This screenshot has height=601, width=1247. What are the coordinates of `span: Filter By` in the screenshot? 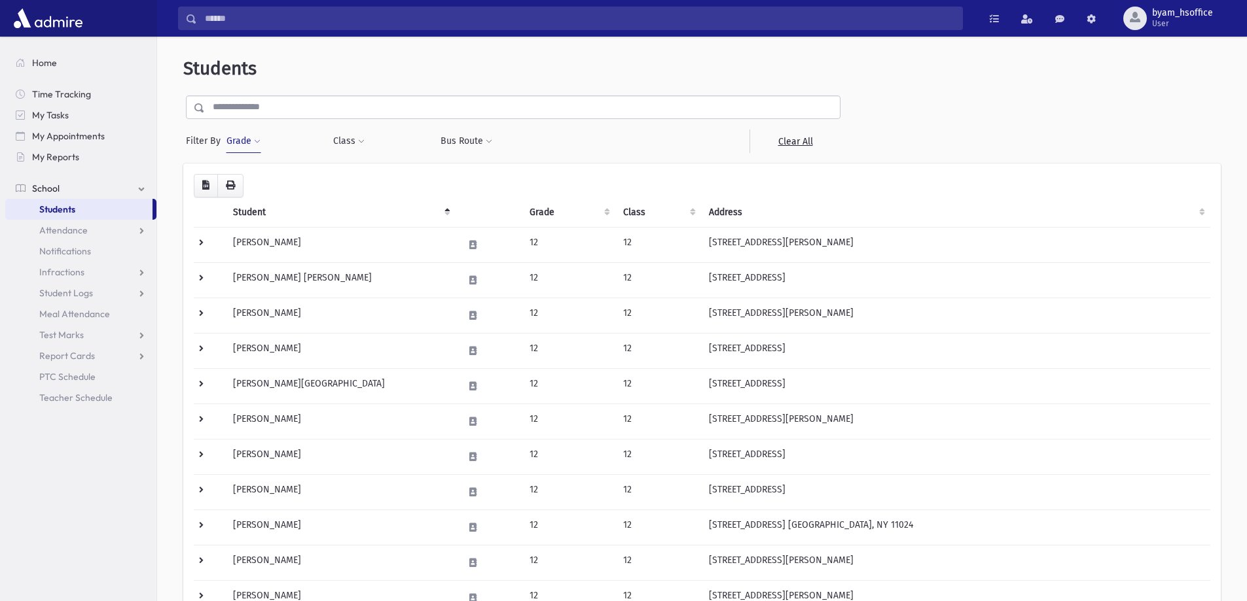 It's located at (205, 141).